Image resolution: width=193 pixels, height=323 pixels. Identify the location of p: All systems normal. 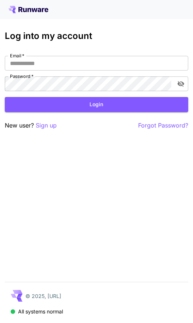
(40, 312).